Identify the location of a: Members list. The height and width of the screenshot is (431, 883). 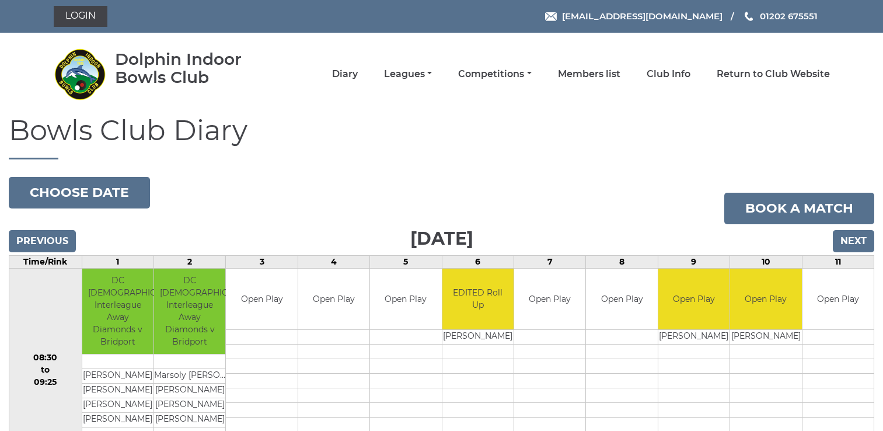
(589, 74).